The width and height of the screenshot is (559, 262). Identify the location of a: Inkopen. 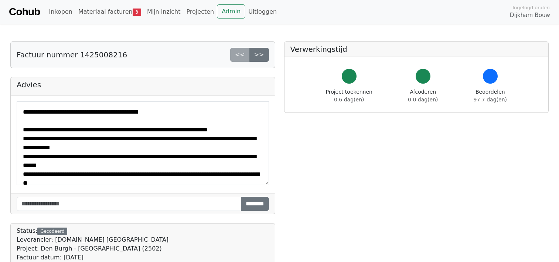
(60, 12).